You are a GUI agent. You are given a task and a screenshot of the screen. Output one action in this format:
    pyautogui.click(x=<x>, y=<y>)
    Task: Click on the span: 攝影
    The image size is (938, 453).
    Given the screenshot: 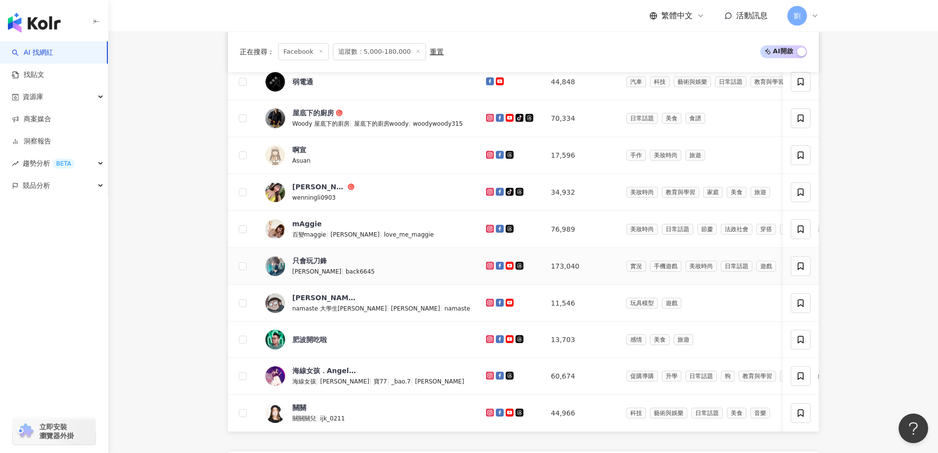 What is the action you would take?
    pyautogui.click(x=790, y=229)
    